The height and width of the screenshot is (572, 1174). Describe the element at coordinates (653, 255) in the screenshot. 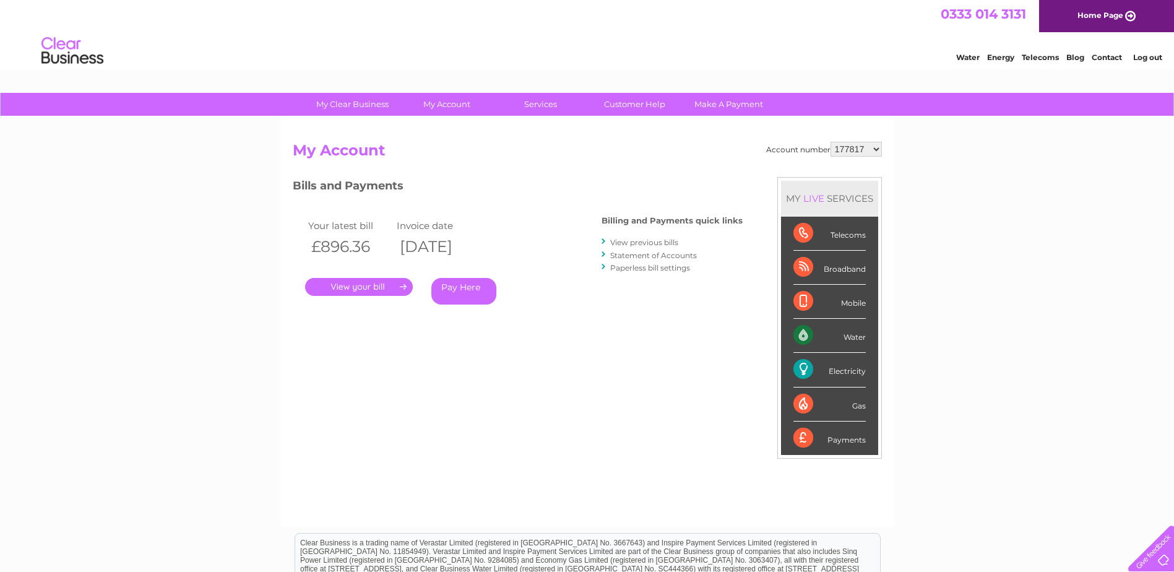

I see `a: Statement of Accounts` at that location.